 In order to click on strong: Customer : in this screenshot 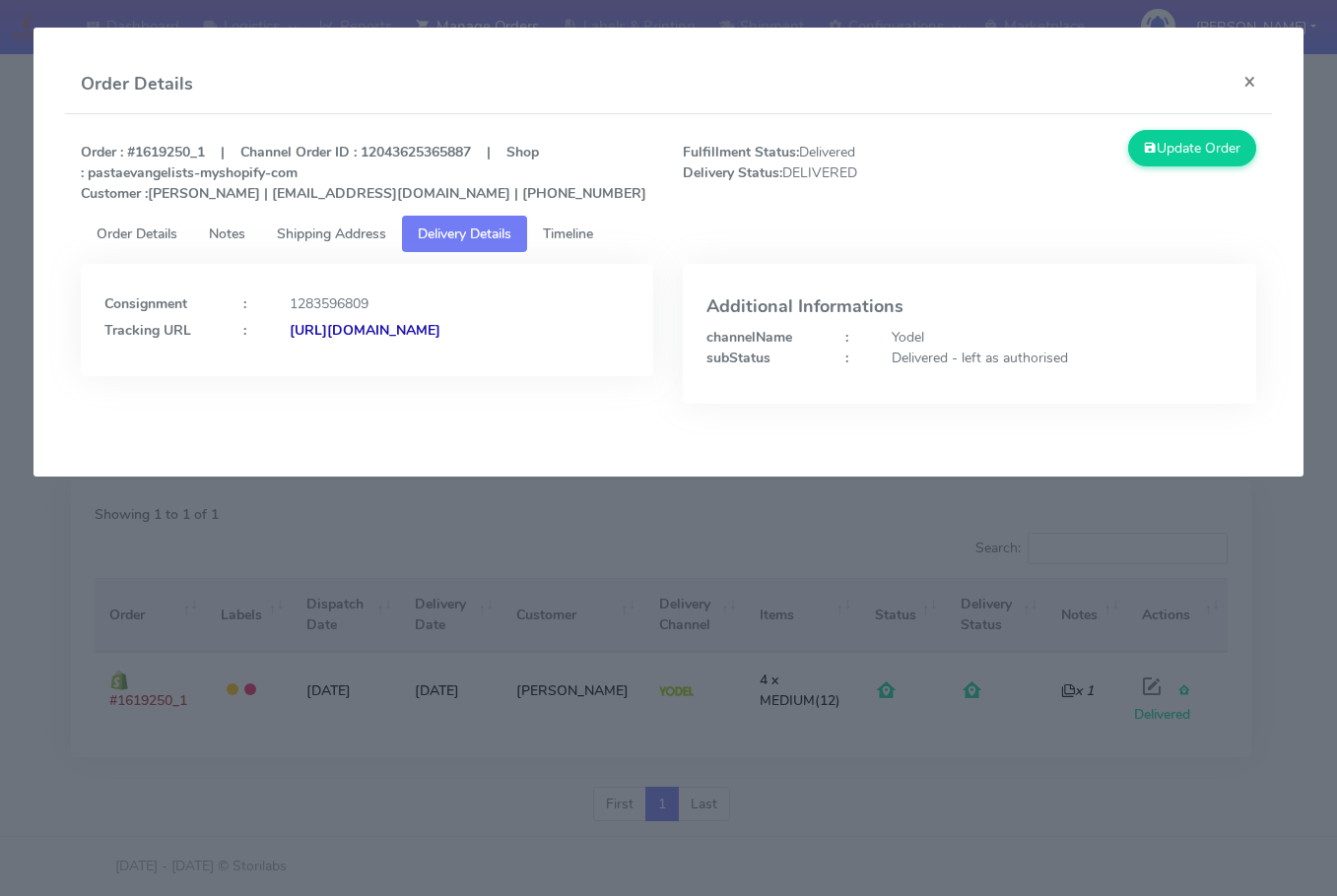, I will do `click(114, 193)`.